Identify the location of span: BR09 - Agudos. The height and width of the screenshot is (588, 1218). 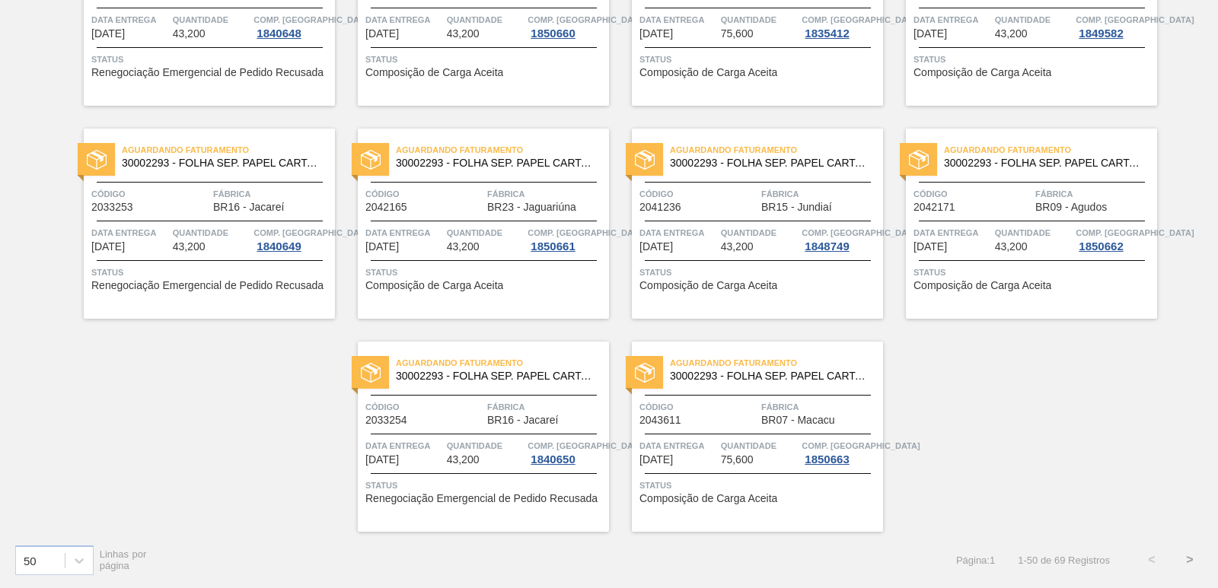
(1071, 207).